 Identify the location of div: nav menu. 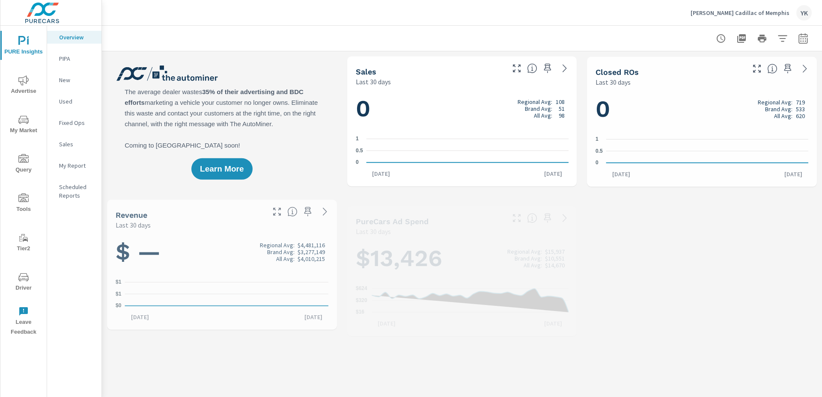
(24, 183).